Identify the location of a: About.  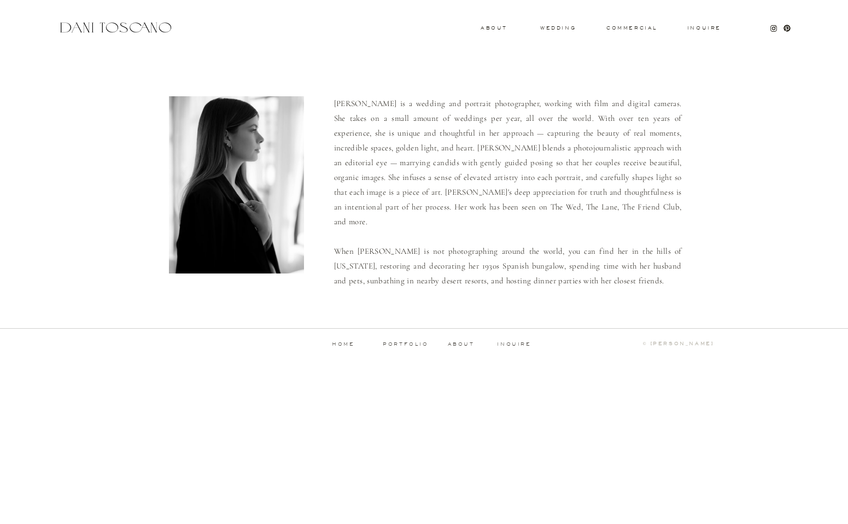
(492, 27).